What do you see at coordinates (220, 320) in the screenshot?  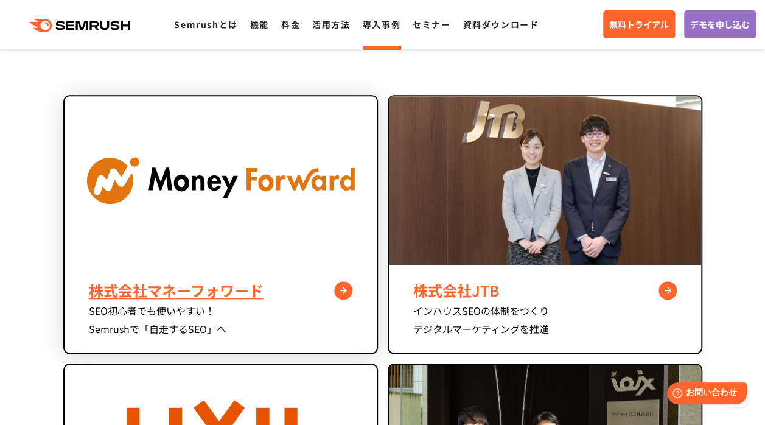 I see `div: SEO初心者でも使いやすい！ Semrushで「自走するSEO」へ` at bounding box center [220, 320].